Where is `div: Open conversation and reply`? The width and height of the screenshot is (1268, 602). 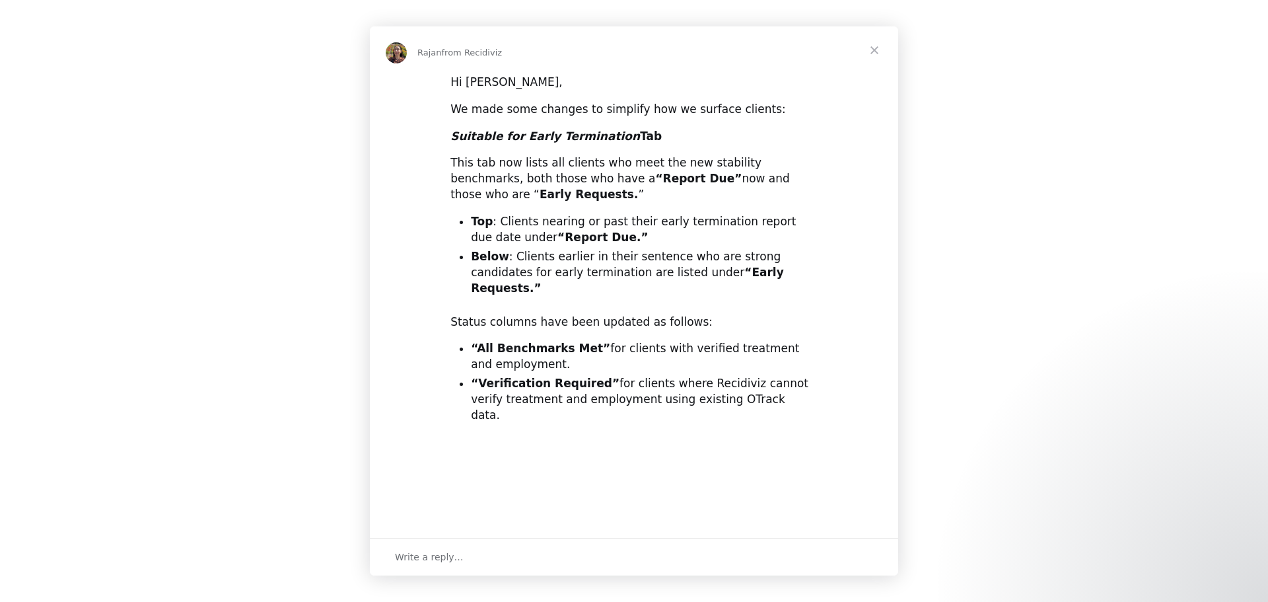
div: Open conversation and reply is located at coordinates (634, 556).